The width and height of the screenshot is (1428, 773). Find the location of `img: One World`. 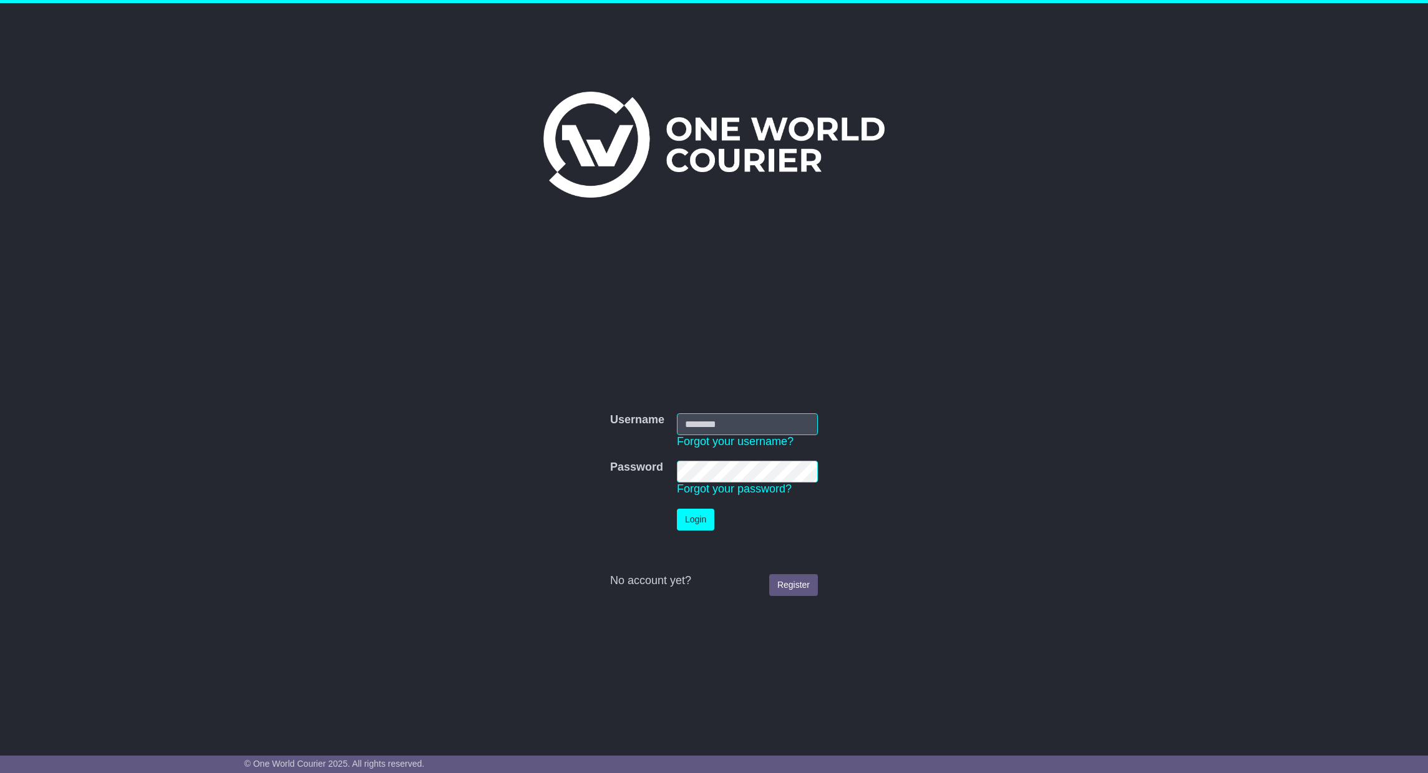

img: One World is located at coordinates (713, 145).